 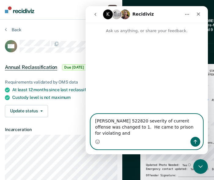 I want to click on dt: Incarceration, so click(x=61, y=129).